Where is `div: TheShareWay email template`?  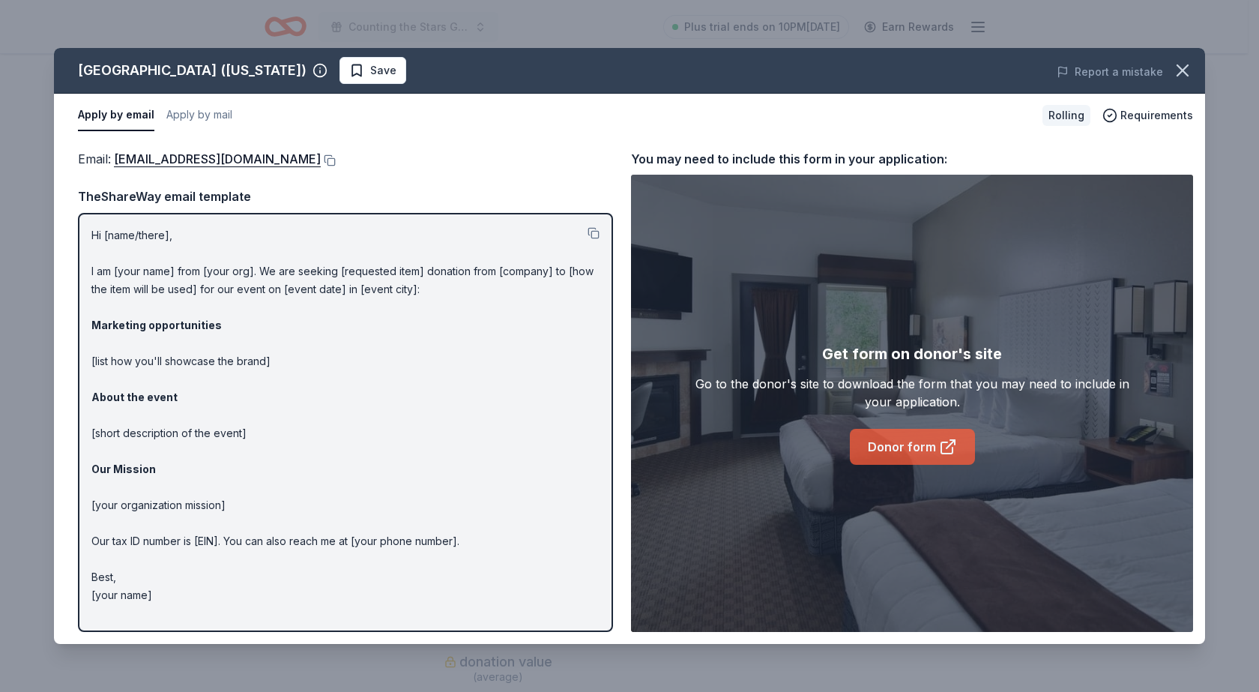
div: TheShareWay email template is located at coordinates (346, 196).